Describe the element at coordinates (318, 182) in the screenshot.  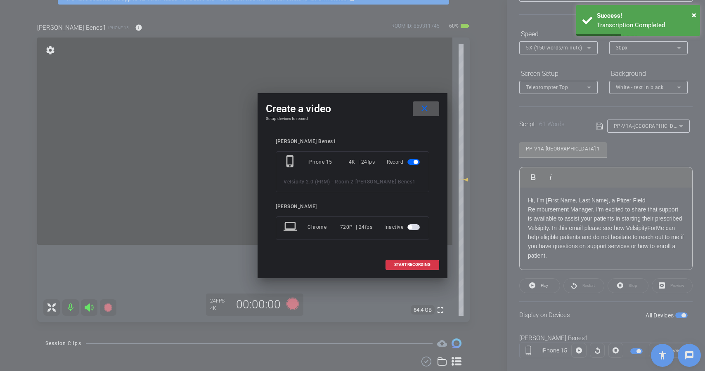
I see `span: Velsipity 2.0 (FRM) - Room 2` at that location.